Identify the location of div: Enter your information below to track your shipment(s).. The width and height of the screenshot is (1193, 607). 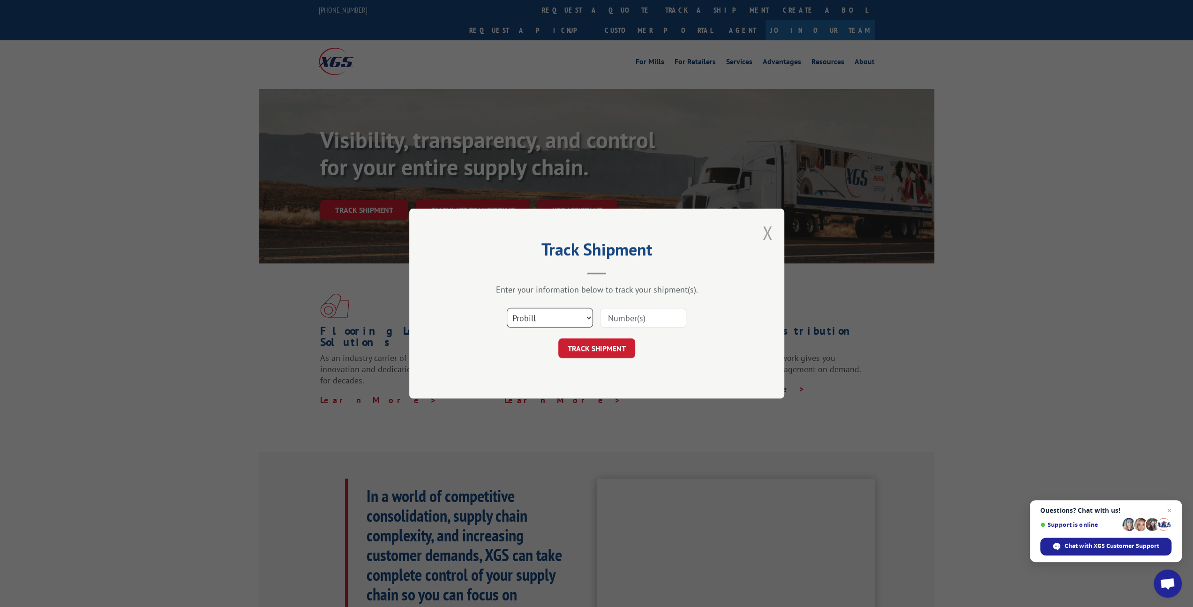
(597, 289).